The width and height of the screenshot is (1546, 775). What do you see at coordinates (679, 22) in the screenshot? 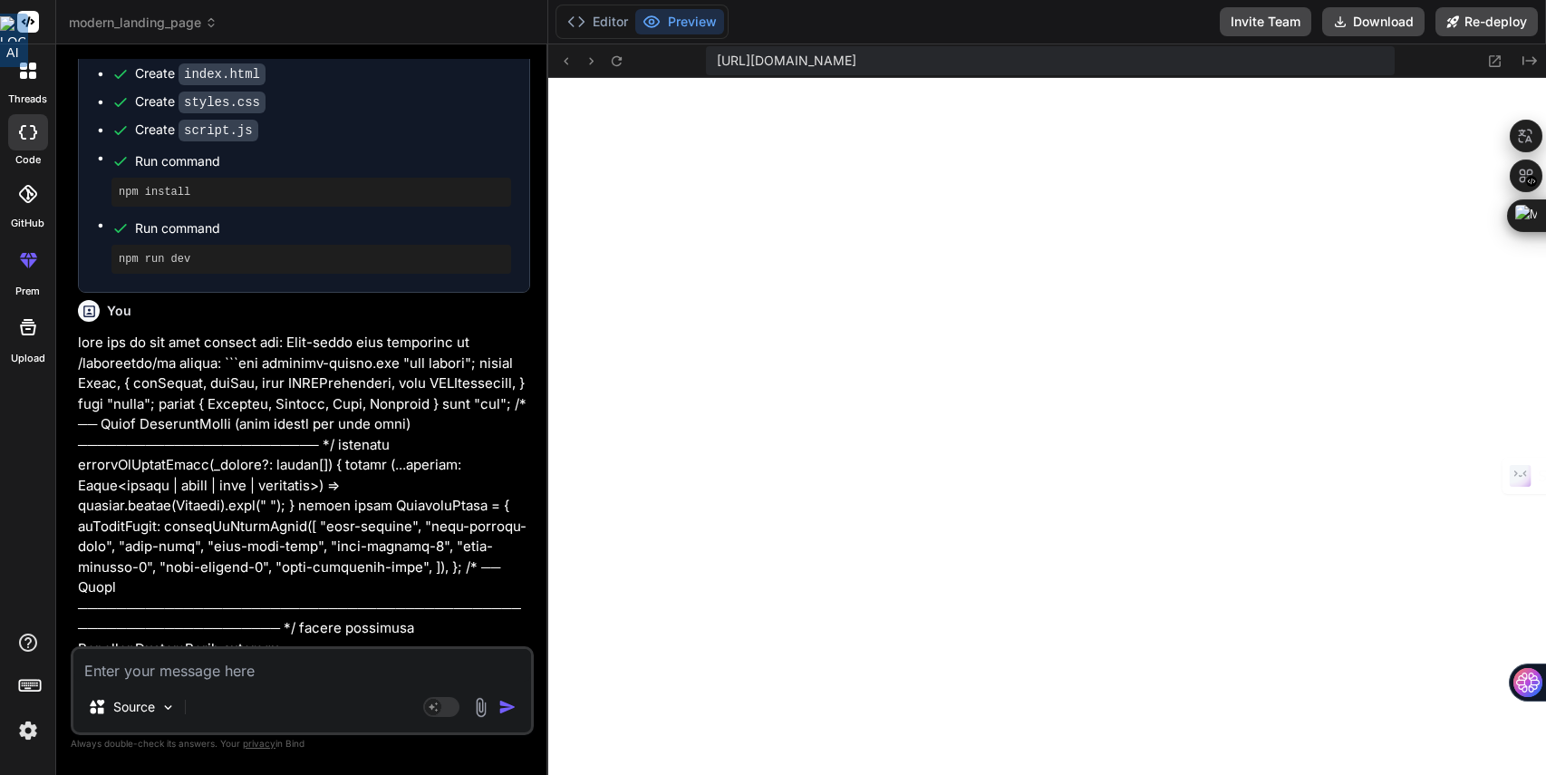
I see `button: Preview` at bounding box center [679, 22].